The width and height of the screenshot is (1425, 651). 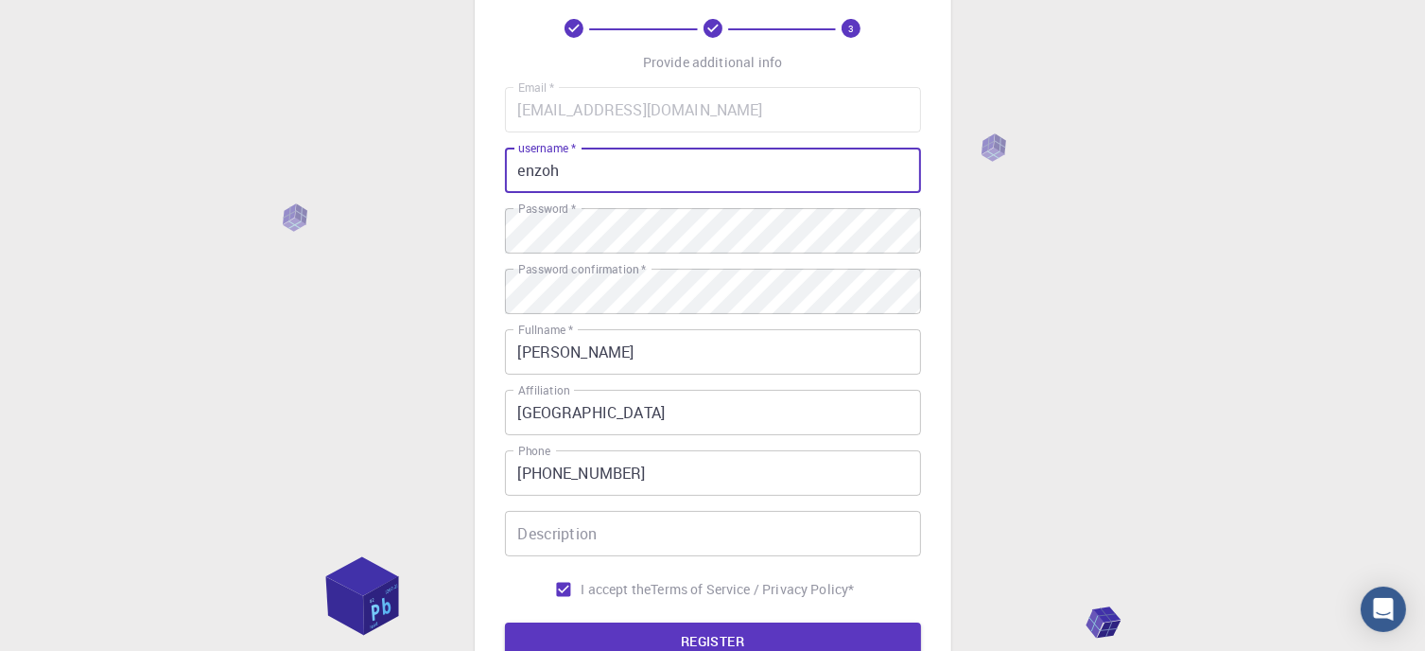 What do you see at coordinates (851, 28) in the screenshot?
I see `text: 3` at bounding box center [851, 28].